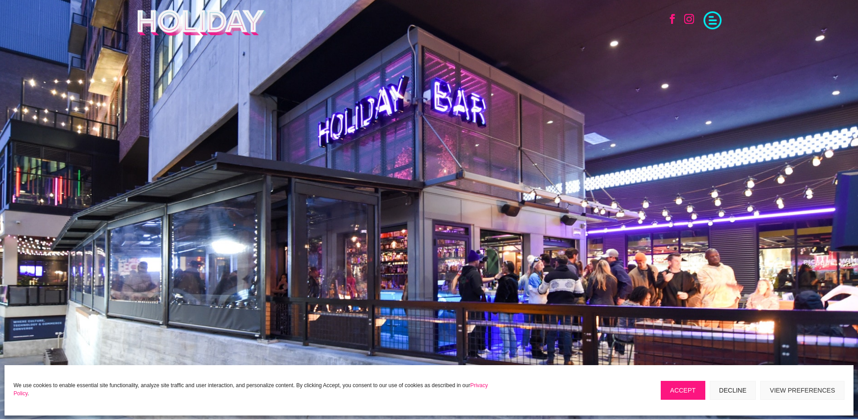  What do you see at coordinates (682, 391) in the screenshot?
I see `button: Accept` at bounding box center [682, 391].